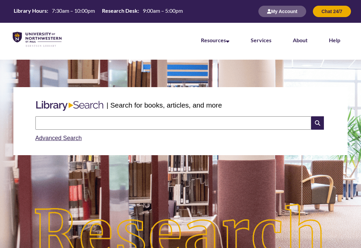  I want to click on button: My Account, so click(283, 11).